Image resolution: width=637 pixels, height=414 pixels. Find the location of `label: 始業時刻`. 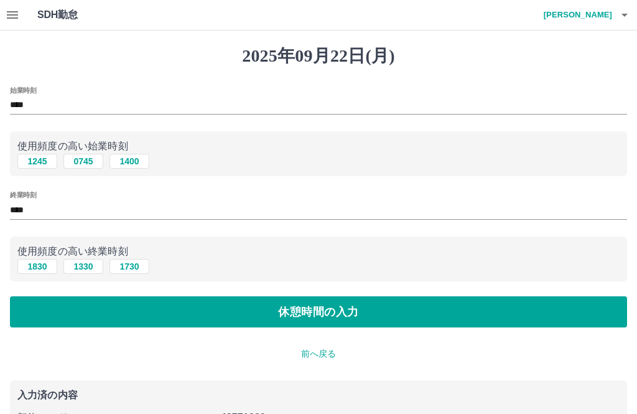

label: 始業時刻 is located at coordinates (23, 90).